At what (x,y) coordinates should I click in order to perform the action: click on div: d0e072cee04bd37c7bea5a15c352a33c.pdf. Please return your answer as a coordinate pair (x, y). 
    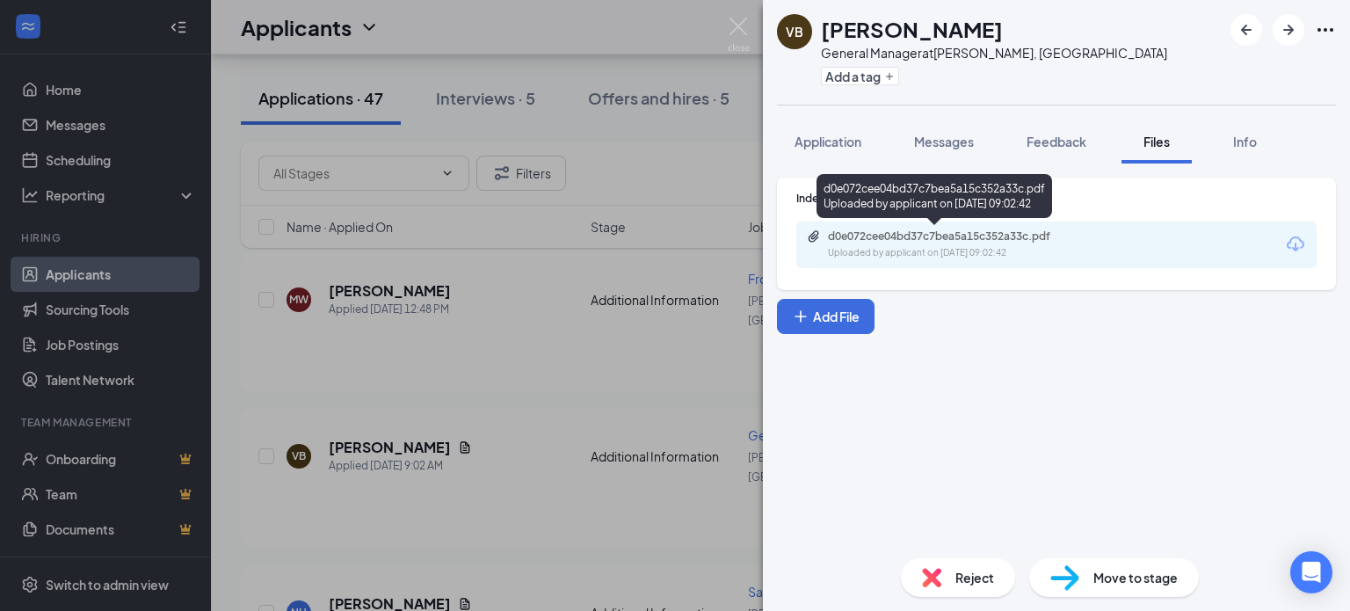
    Looking at the image, I should click on (951, 236).